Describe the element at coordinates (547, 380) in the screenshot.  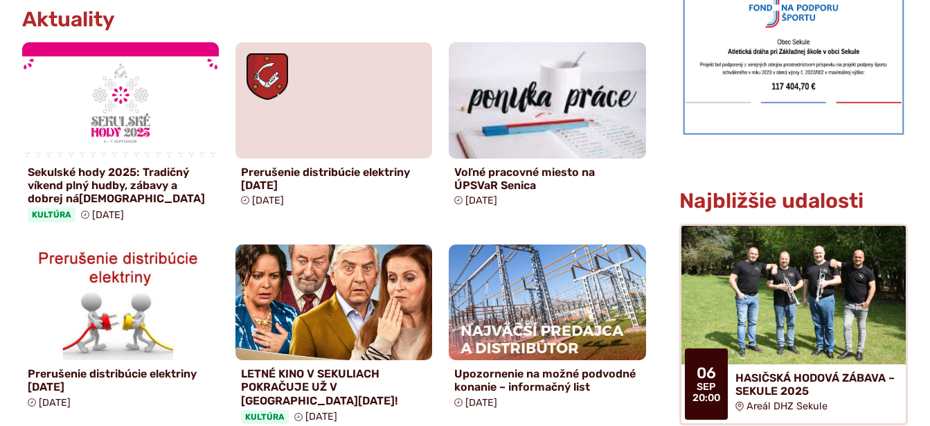
I see `h4: Upozornenie na možné podvodné konanie – informačný list` at that location.